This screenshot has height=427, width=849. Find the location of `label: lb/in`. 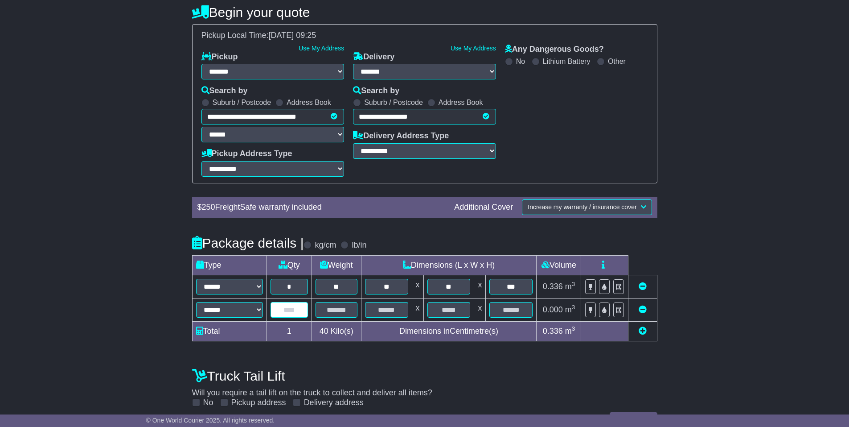

label: lb/in is located at coordinates (359, 245).